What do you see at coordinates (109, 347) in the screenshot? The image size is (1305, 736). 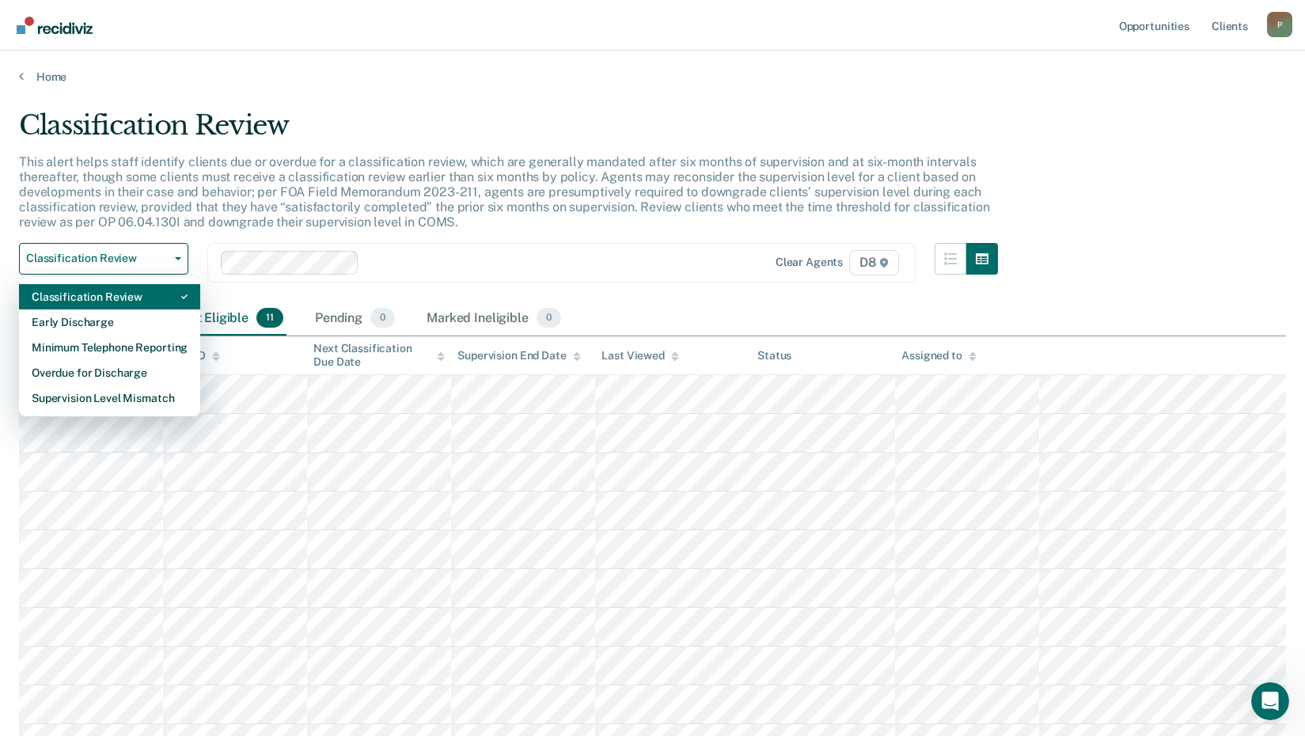 I see `div: Minimum Telephone Reporting` at bounding box center [109, 347].